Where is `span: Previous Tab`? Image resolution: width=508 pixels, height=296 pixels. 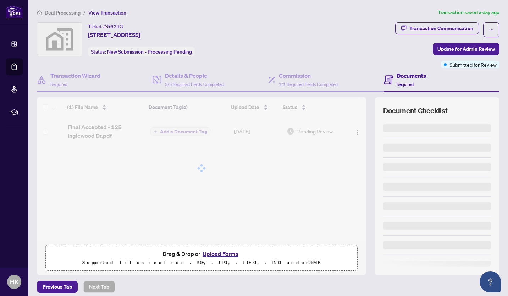 span: Previous Tab is located at coordinates (57, 286).